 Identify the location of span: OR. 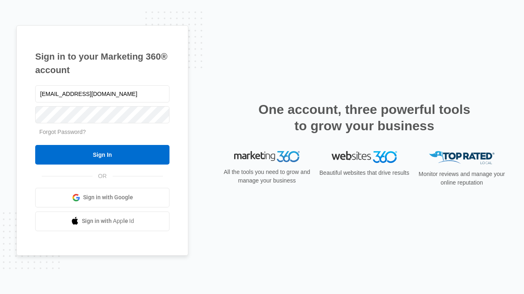
(102, 176).